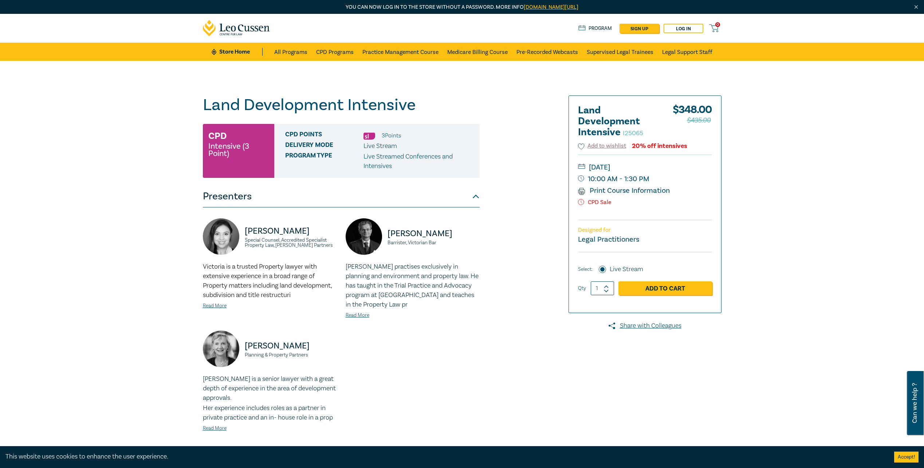  Describe the element at coordinates (324, 146) in the screenshot. I see `span: Delivery Mode` at that location.